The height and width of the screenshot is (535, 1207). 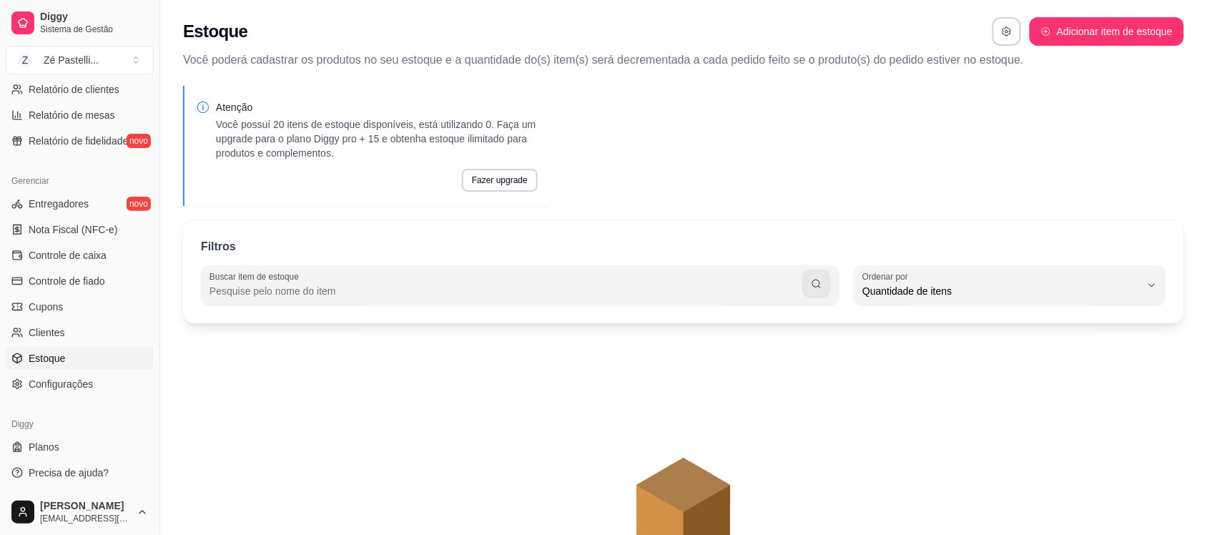 What do you see at coordinates (79, 281) in the screenshot?
I see `a: Controle de fiado` at bounding box center [79, 281].